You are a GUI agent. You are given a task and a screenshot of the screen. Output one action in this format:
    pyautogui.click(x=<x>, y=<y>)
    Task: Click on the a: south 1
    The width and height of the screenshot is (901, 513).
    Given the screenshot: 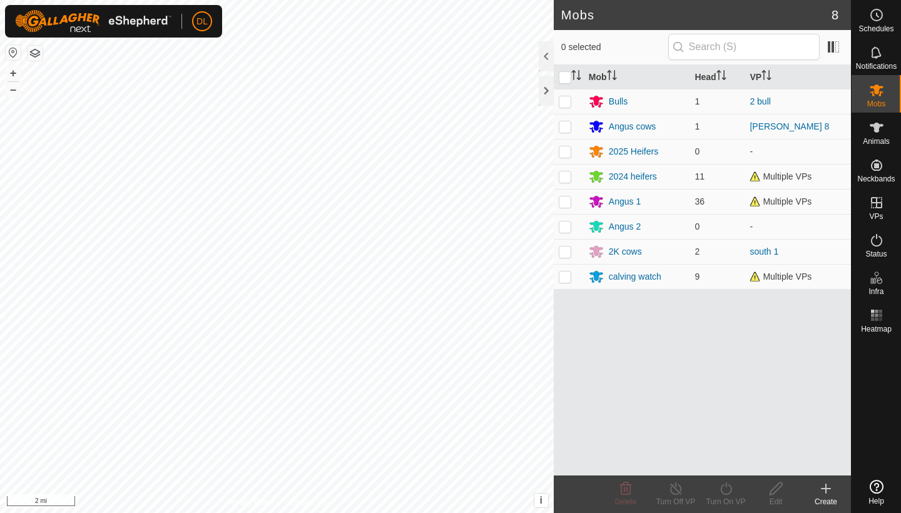 What is the action you would take?
    pyautogui.click(x=764, y=251)
    